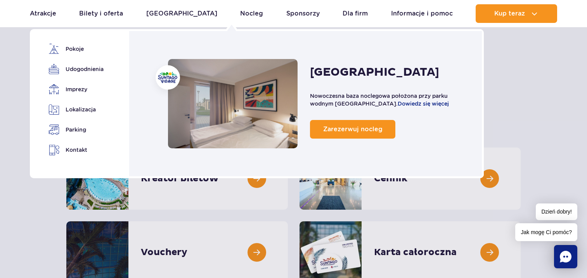  I want to click on a: Kontakt, so click(74, 150).